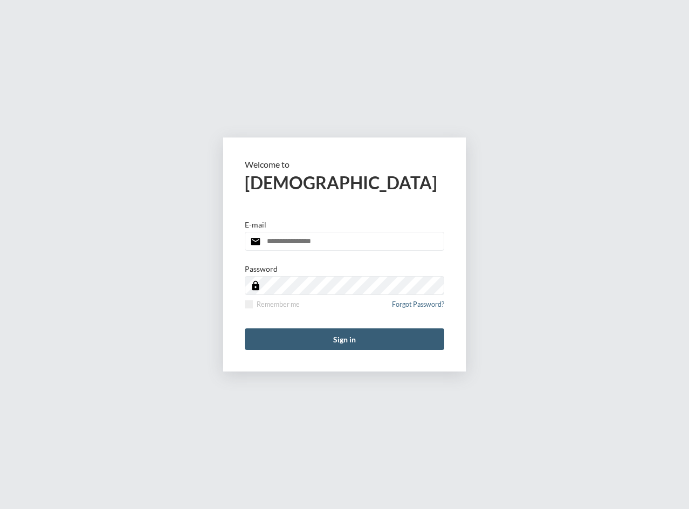 The width and height of the screenshot is (689, 509). I want to click on button: Sign in, so click(345, 339).